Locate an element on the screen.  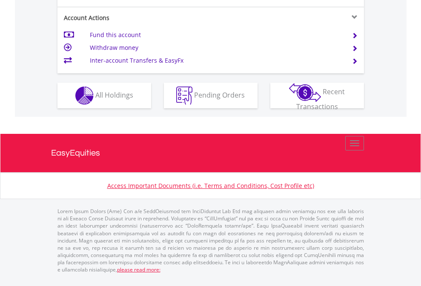
a: EasyEquities is located at coordinates (211, 153).